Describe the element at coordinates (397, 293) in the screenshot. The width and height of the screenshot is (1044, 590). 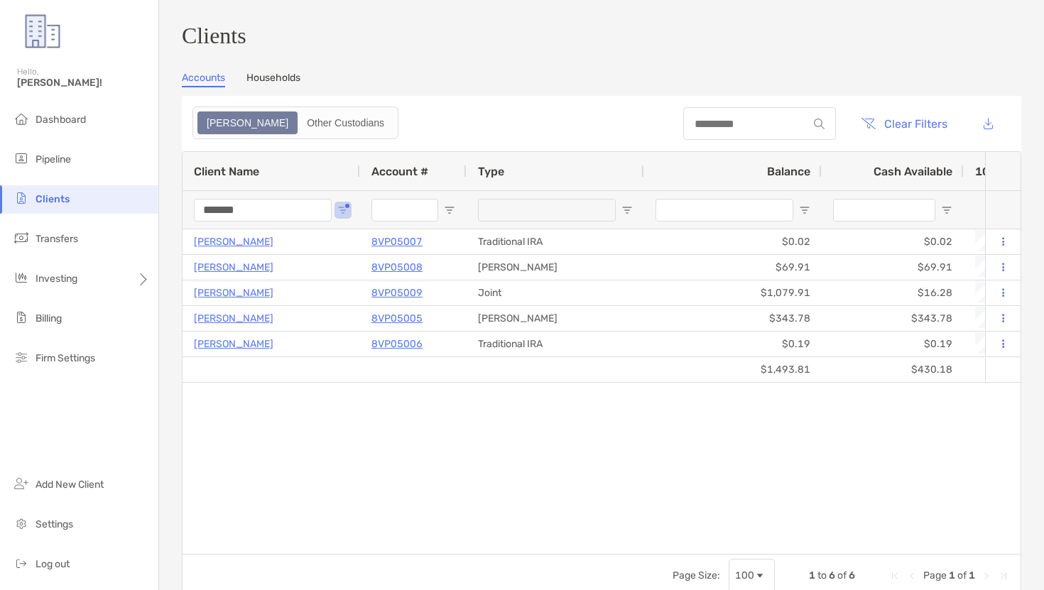
I see `a: 8VP05009` at that location.